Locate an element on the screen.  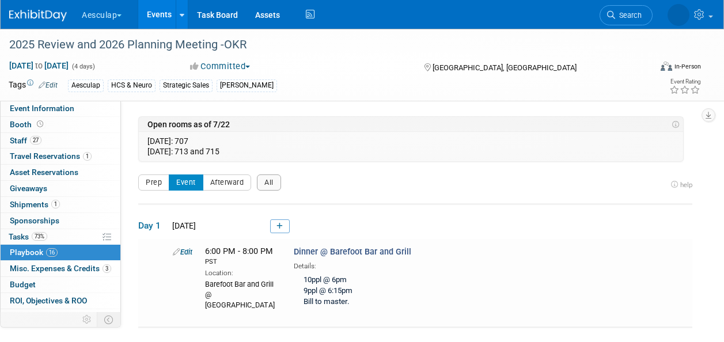
span: Day 1 is located at coordinates (153, 226).